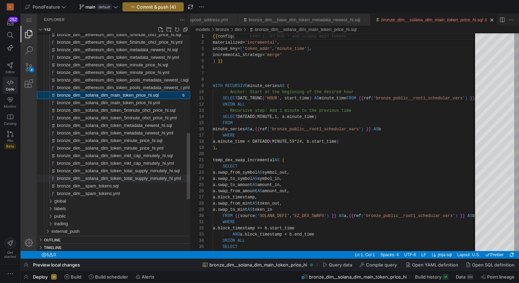  What do you see at coordinates (99, 81) in the screenshot?
I see `div: /models/bronze/dim/bronze_dim__solana_dim_main_token_price_hi.sql • 5 problems in this file` at bounding box center [99, 81].